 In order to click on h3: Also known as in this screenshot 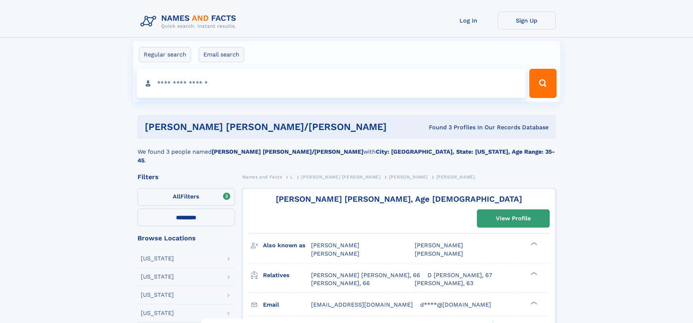, I will do `click(287, 245)`.